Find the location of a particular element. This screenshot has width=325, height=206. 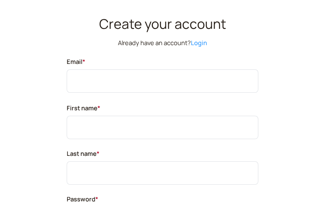

label: Password is located at coordinates (163, 198).